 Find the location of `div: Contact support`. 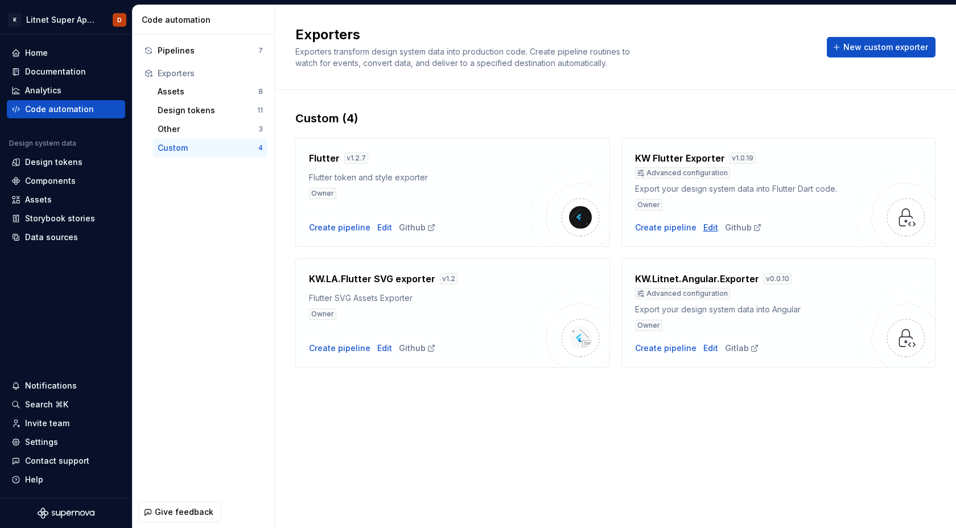

div: Contact support is located at coordinates (57, 461).